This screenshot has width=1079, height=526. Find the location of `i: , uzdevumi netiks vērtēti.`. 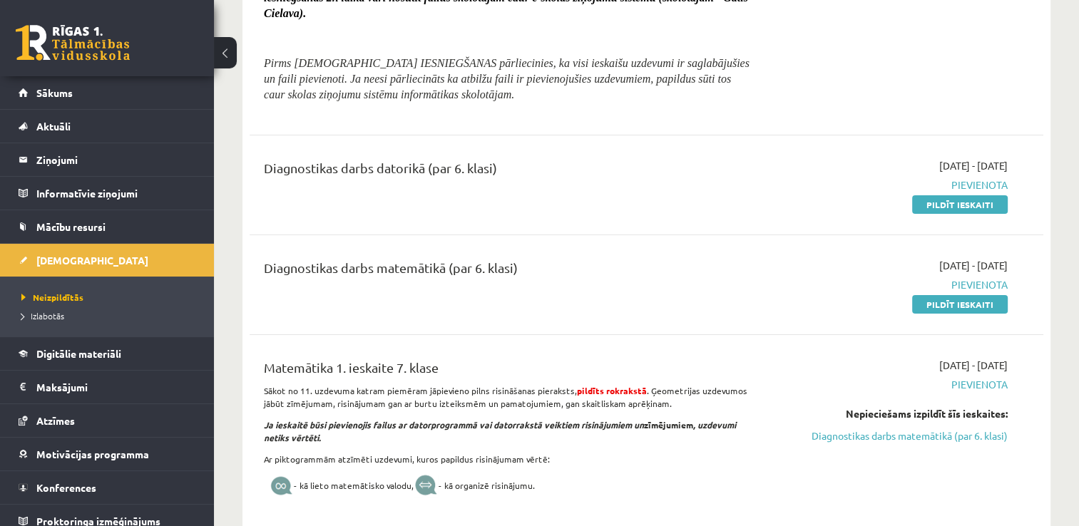

i: , uzdevumi netiks vērtēti. is located at coordinates (500, 431).